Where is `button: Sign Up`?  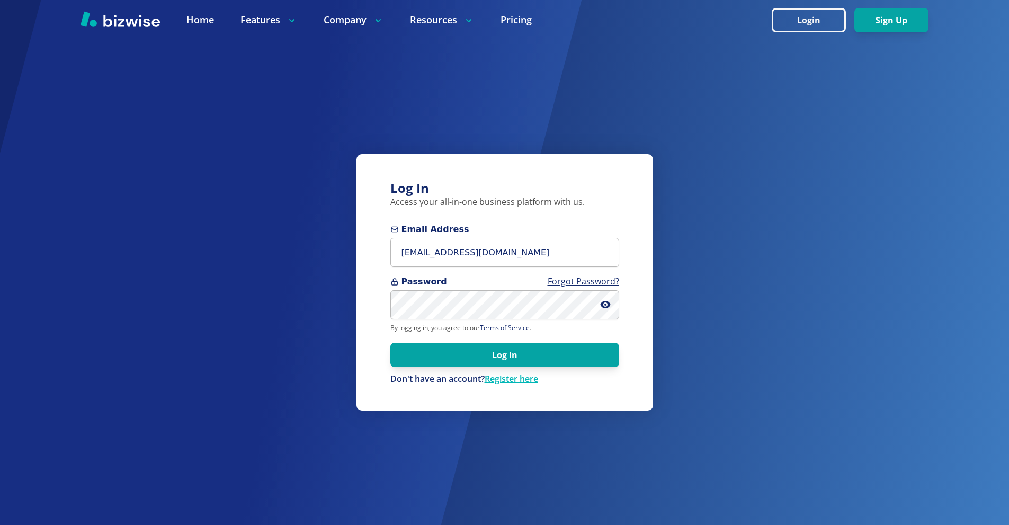 button: Sign Up is located at coordinates (891, 20).